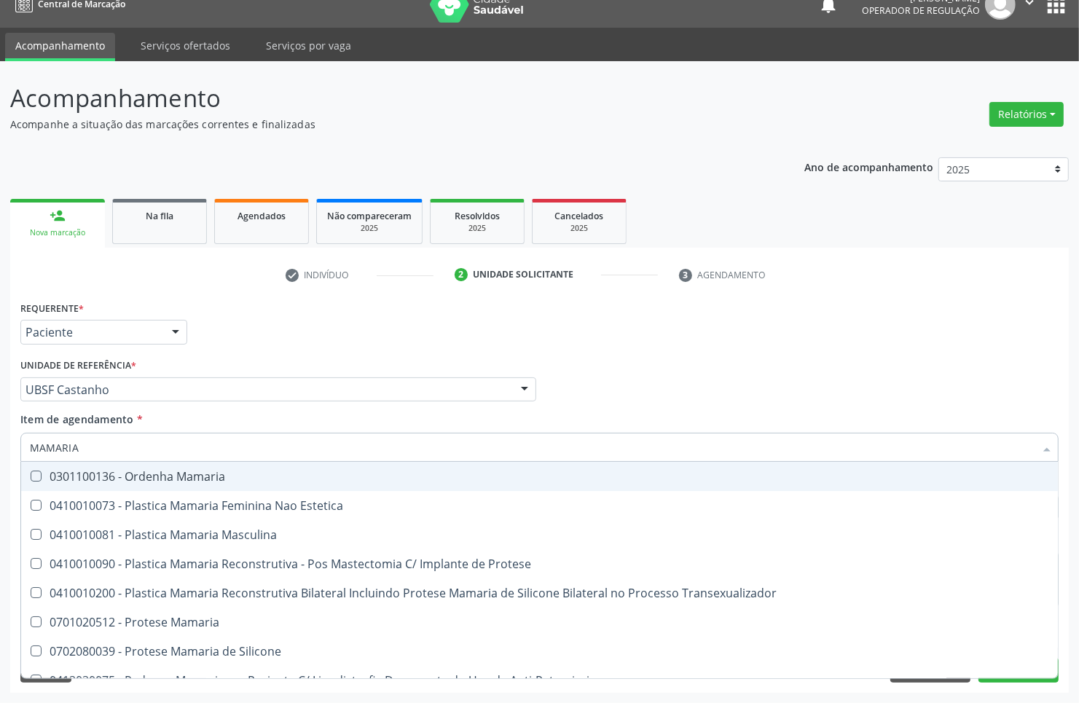  I want to click on input: Buscar por procedimentos, so click(532, 447).